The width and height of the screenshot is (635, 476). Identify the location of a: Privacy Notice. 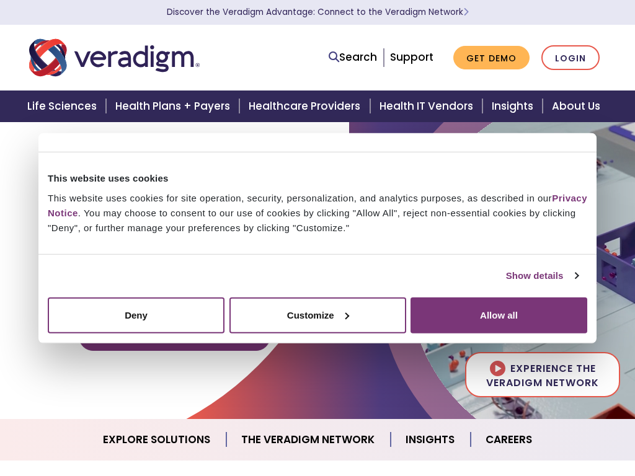
(317, 205).